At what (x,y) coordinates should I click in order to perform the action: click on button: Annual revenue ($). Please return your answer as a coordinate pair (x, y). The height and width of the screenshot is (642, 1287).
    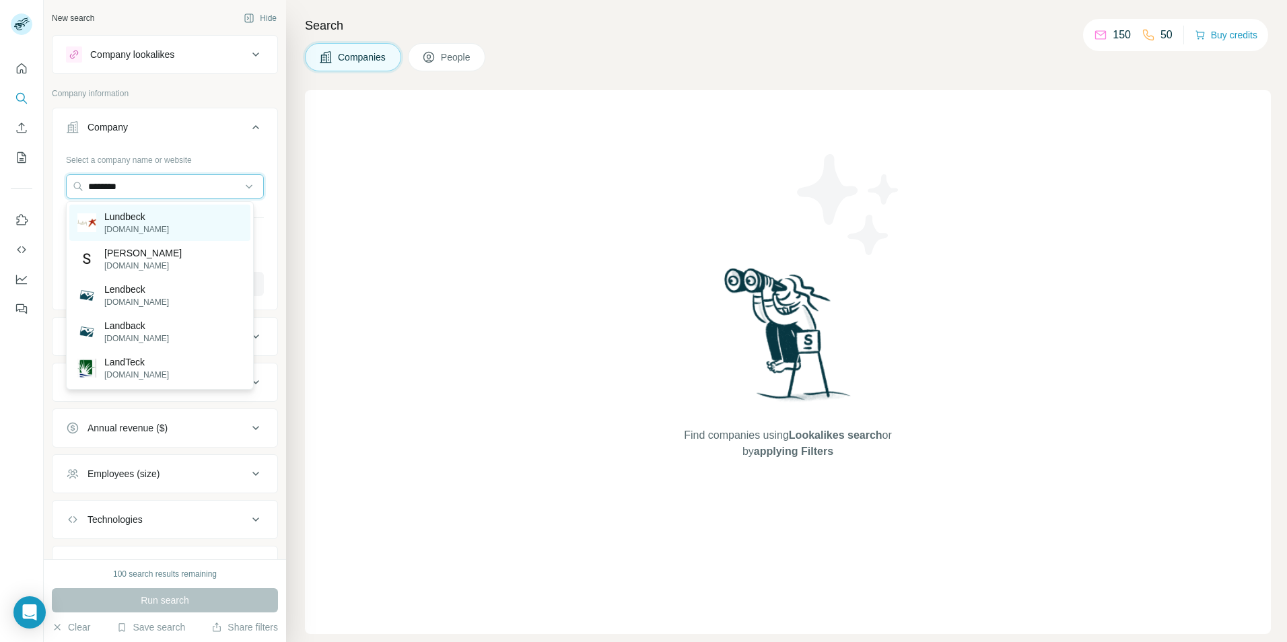
    Looking at the image, I should click on (165, 428).